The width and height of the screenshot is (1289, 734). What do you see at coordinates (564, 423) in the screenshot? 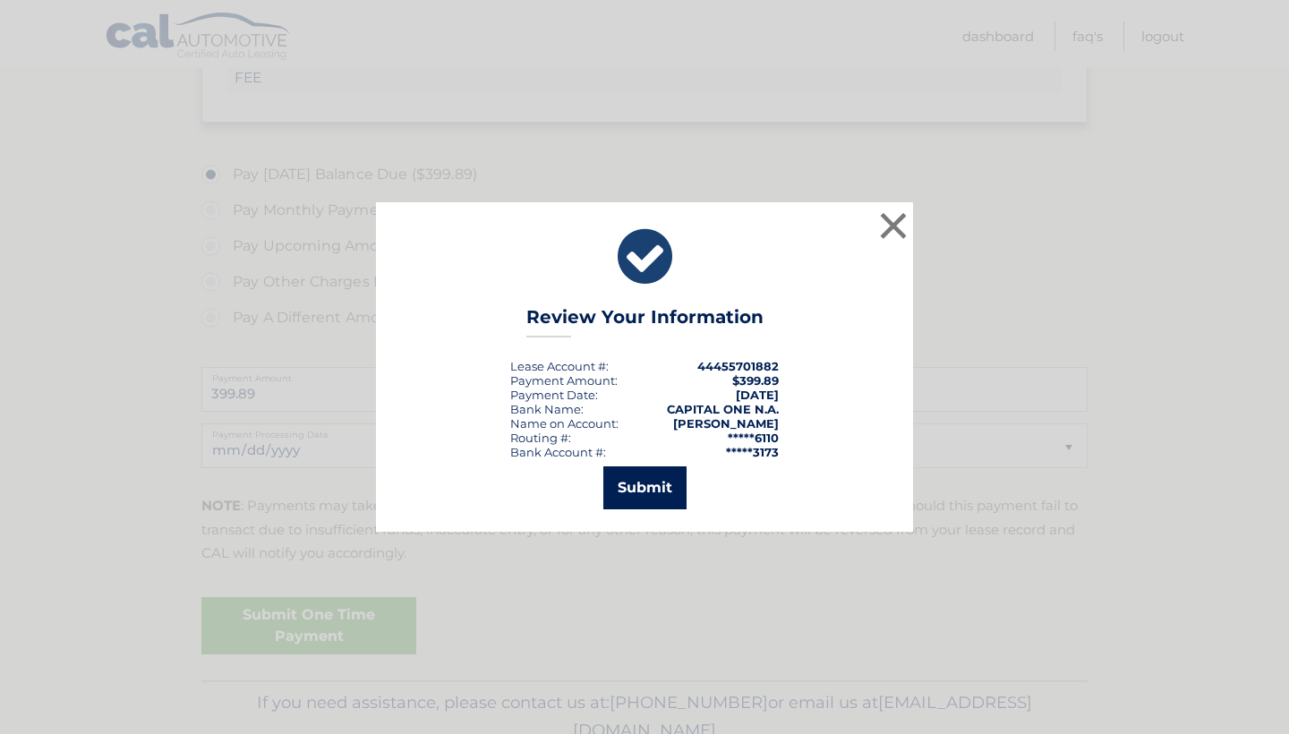
I see `div: Name on Account:` at bounding box center [564, 423].